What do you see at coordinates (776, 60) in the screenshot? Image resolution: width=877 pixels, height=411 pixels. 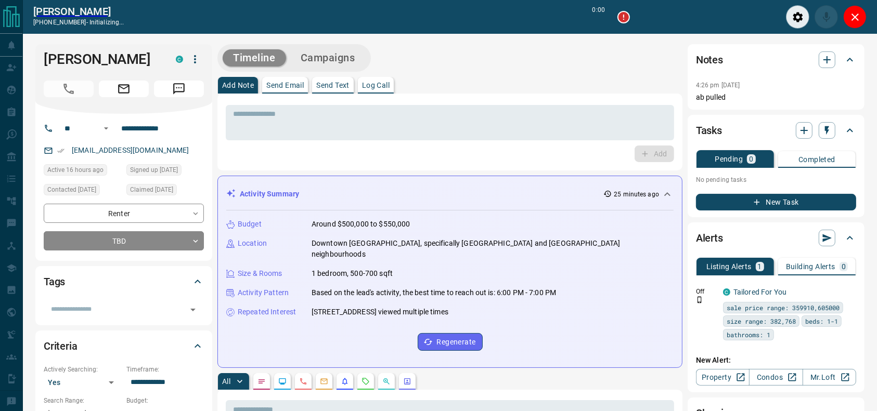 I see `div: Notes` at bounding box center [776, 60].